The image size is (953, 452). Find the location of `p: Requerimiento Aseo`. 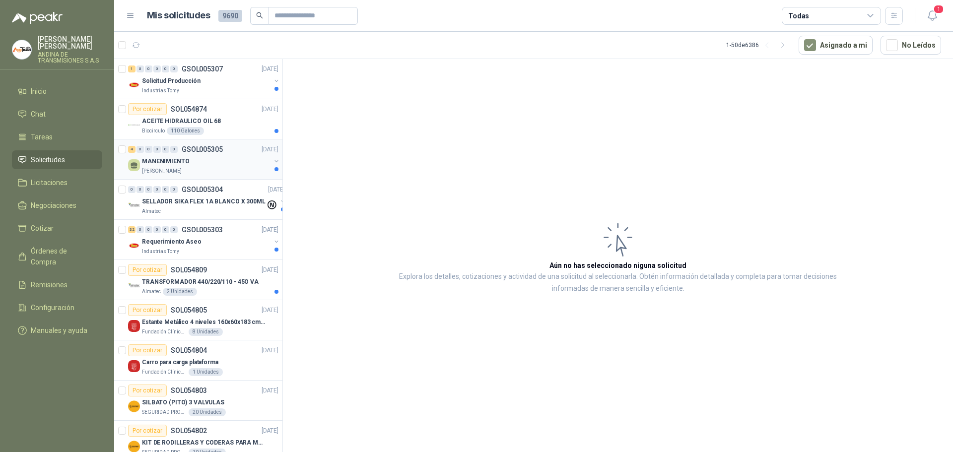

p: Requerimiento Aseo is located at coordinates (172, 242).